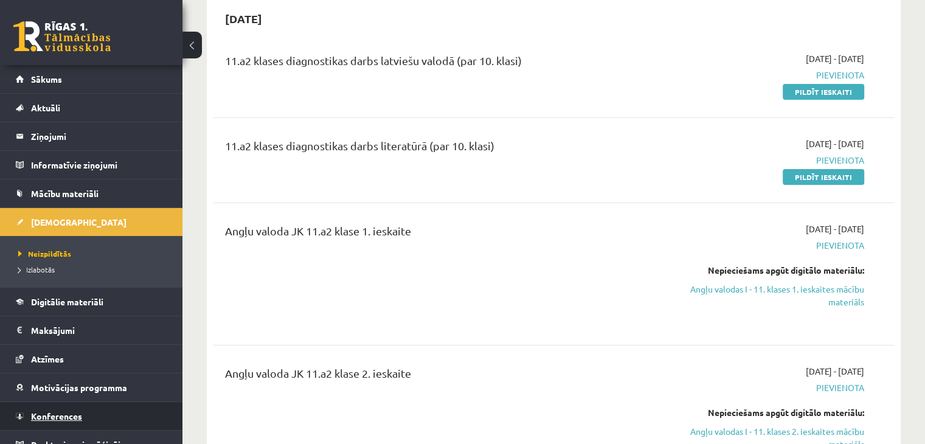 This screenshot has width=925, height=444. I want to click on a: Maksājumi, so click(91, 330).